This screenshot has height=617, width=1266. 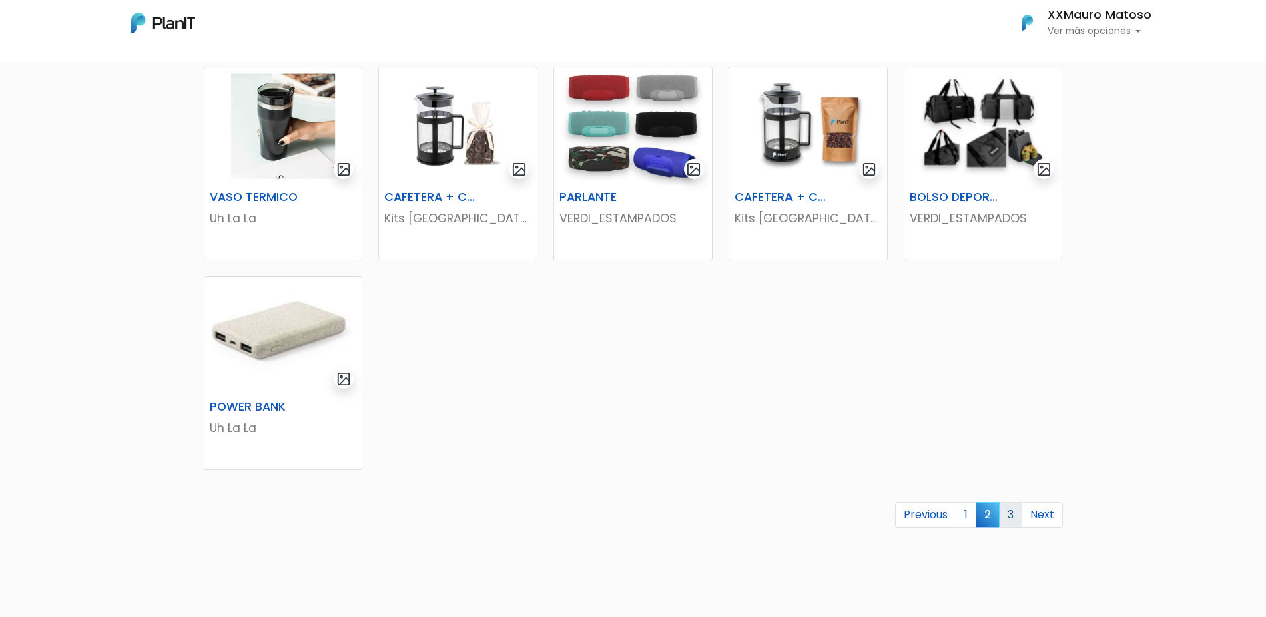 What do you see at coordinates (283, 336) in the screenshot?
I see `img: thumb_WhatsApp_Image_2025-06-21_at_11.38.19.jpeg` at bounding box center [283, 336].